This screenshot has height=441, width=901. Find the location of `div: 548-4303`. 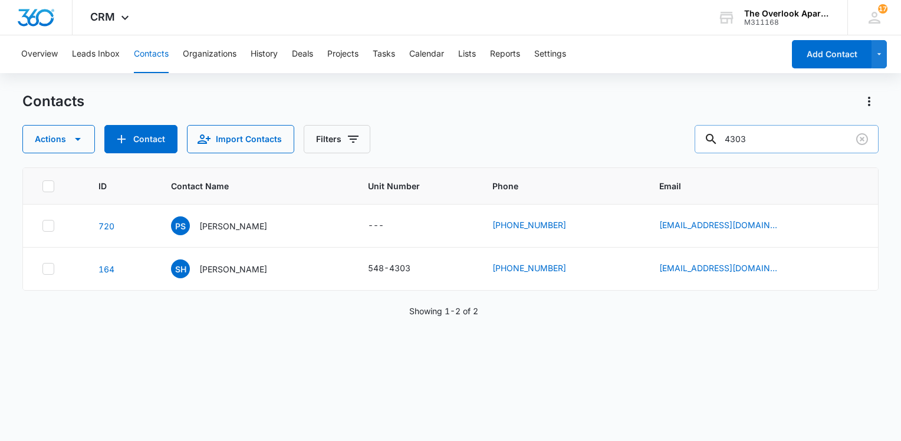

div: 548-4303 is located at coordinates (389, 268).